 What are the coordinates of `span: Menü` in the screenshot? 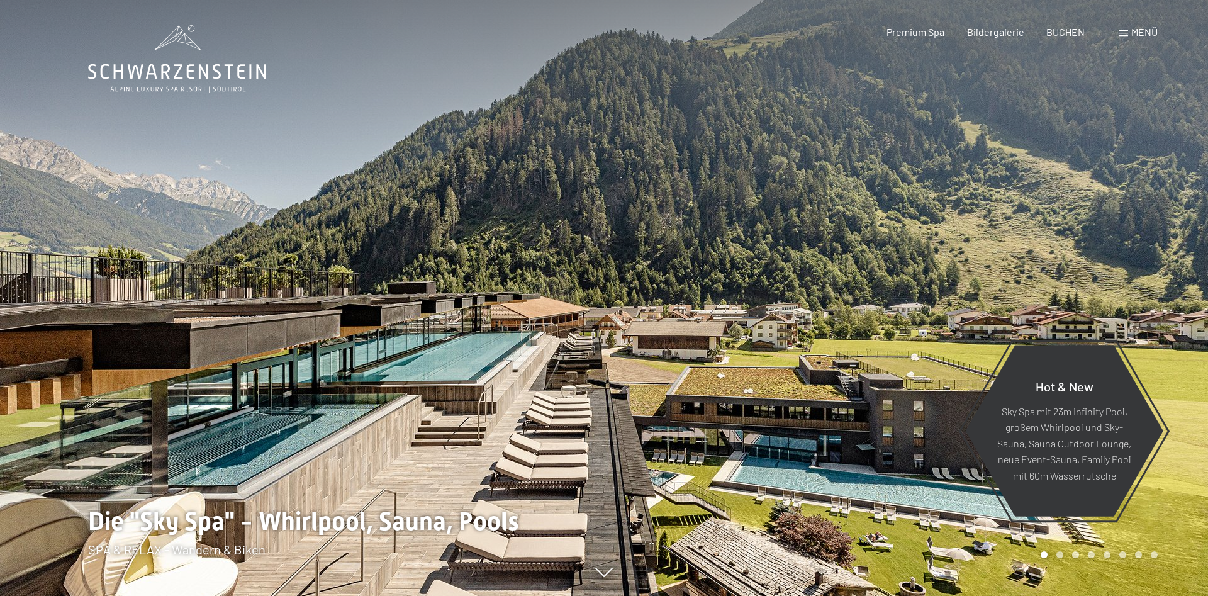 It's located at (1145, 31).